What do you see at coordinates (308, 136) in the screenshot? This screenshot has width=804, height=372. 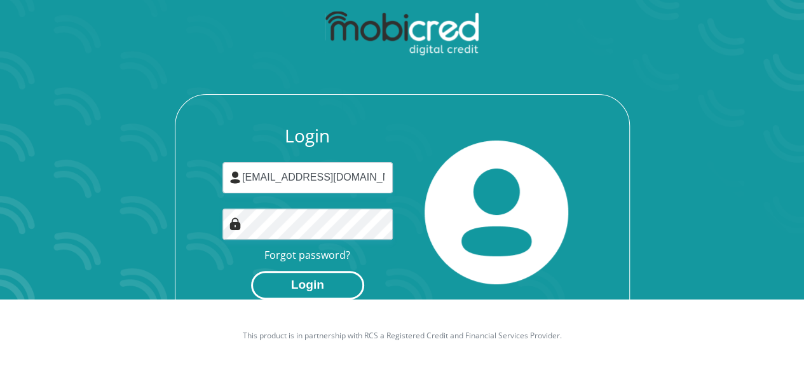 I see `h3: Login` at bounding box center [308, 136].